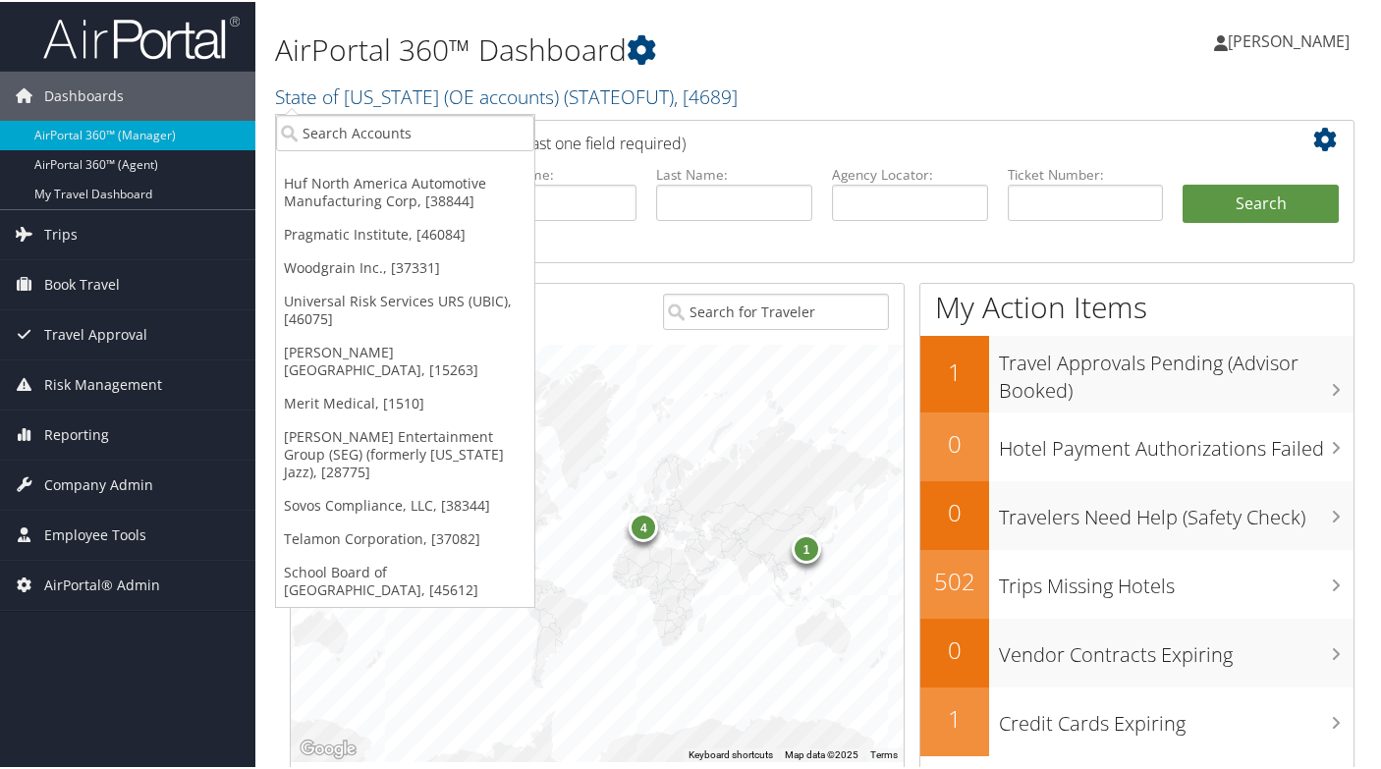  I want to click on a: 0Hotel Payment Authorizations Failed, so click(1136, 445).